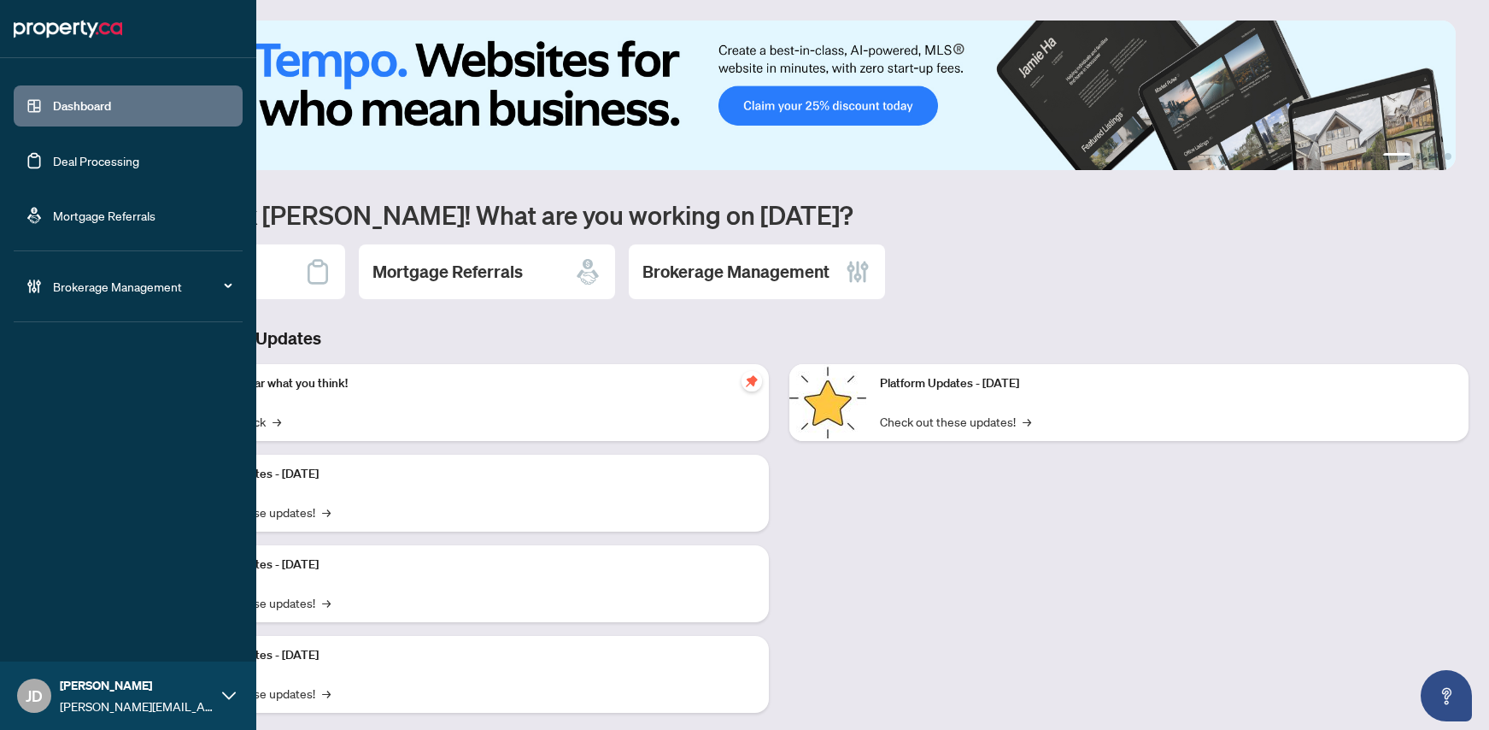 The height and width of the screenshot is (730, 1489). What do you see at coordinates (448, 272) in the screenshot?
I see `h2: Mortgage Referrals` at bounding box center [448, 272].